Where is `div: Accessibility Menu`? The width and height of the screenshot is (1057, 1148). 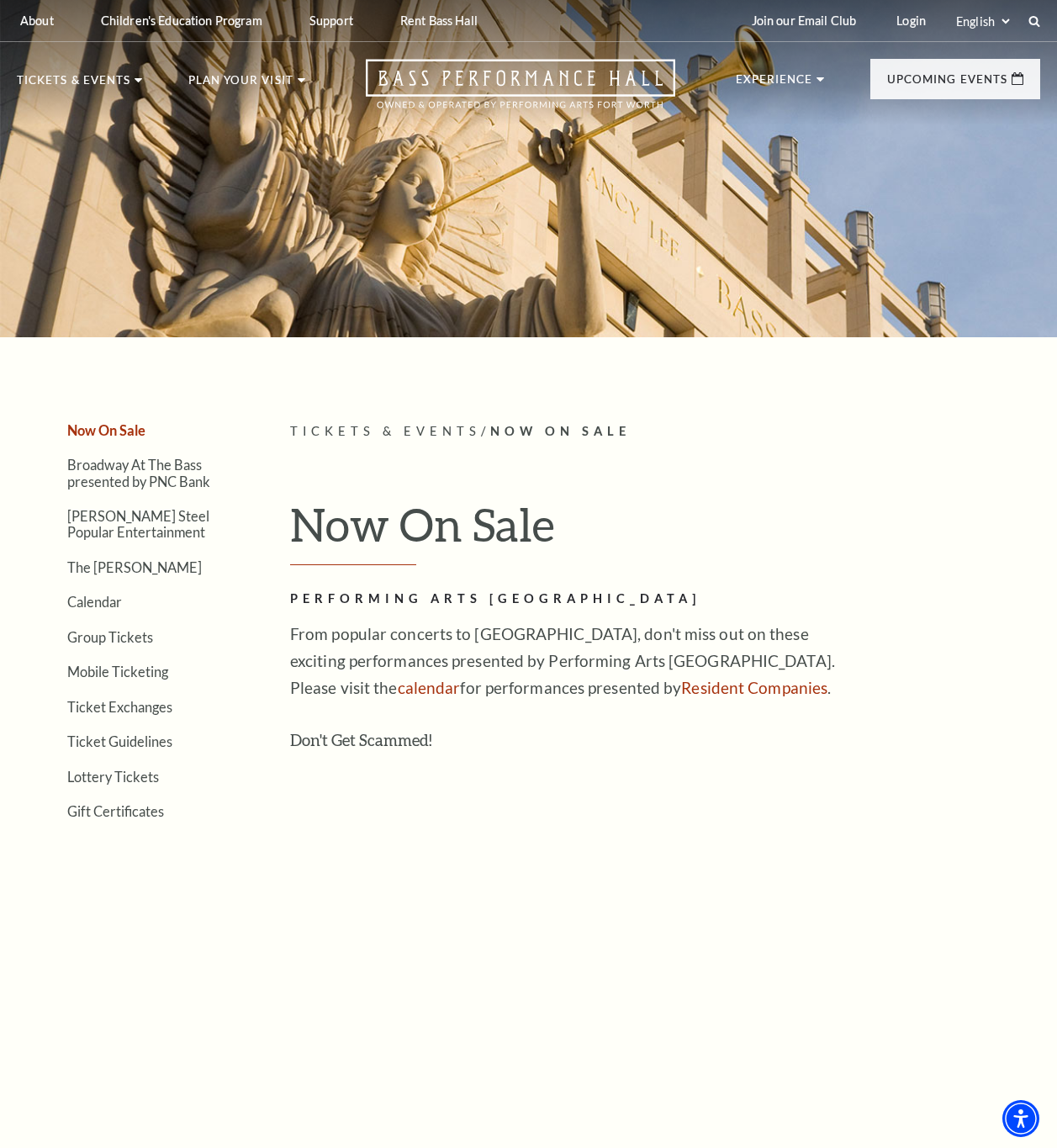
div: Accessibility Menu is located at coordinates (1021, 1119).